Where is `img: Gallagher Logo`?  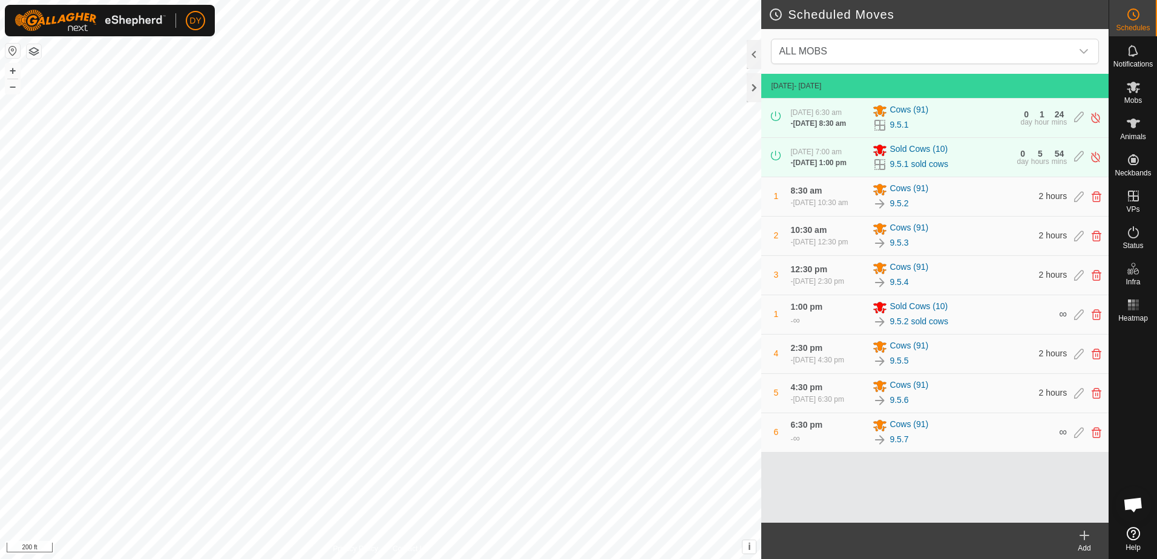
img: Gallagher Logo is located at coordinates (90, 21).